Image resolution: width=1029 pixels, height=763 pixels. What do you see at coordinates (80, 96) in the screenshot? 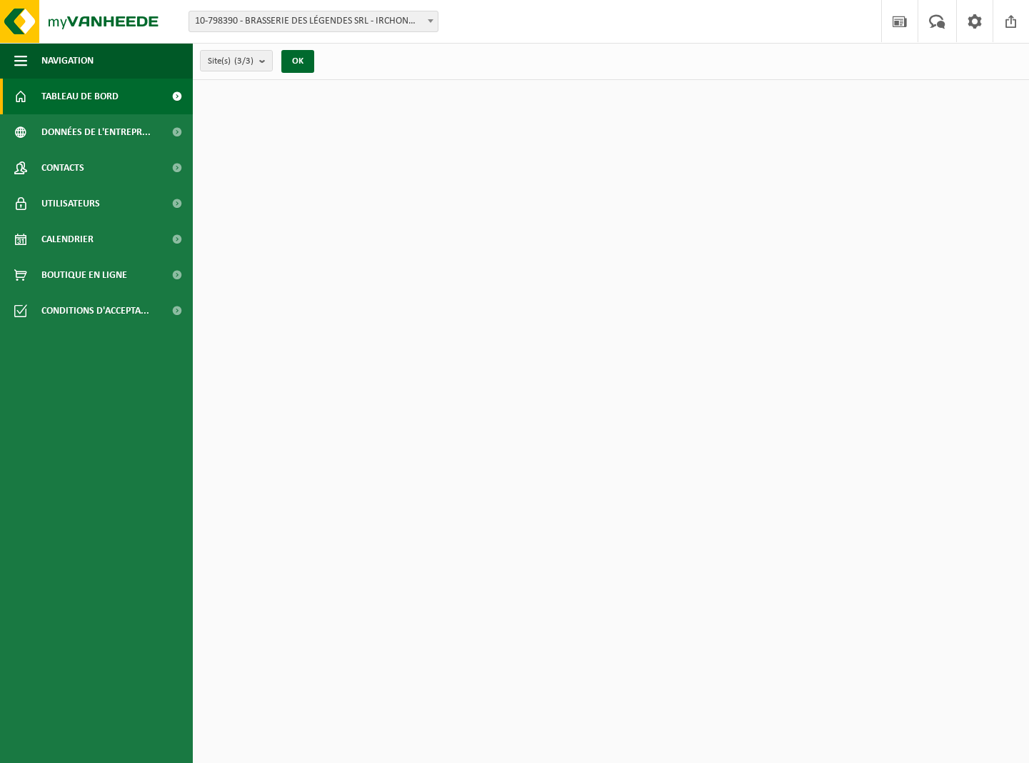
I see `span: Tableau de bord` at bounding box center [80, 96].